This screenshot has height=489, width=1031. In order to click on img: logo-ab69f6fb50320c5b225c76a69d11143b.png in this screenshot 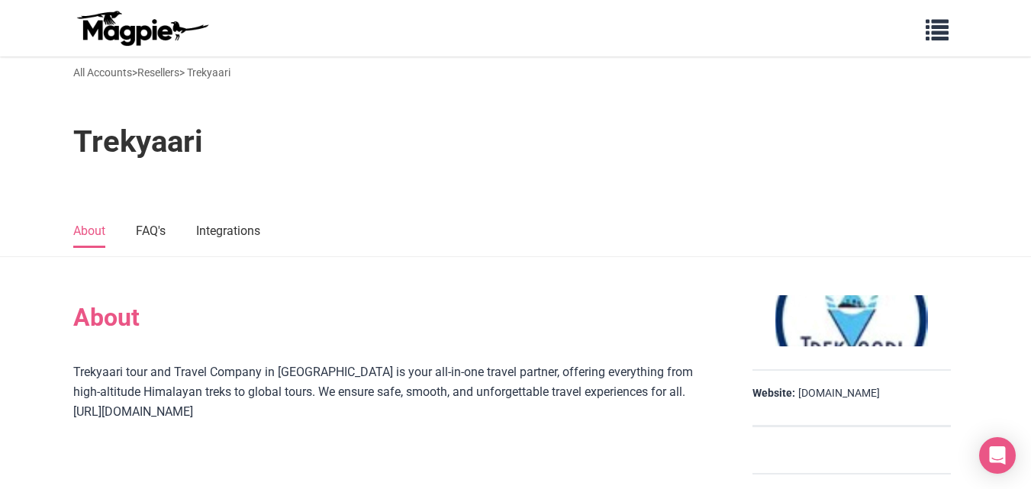, I will do `click(142, 28)`.